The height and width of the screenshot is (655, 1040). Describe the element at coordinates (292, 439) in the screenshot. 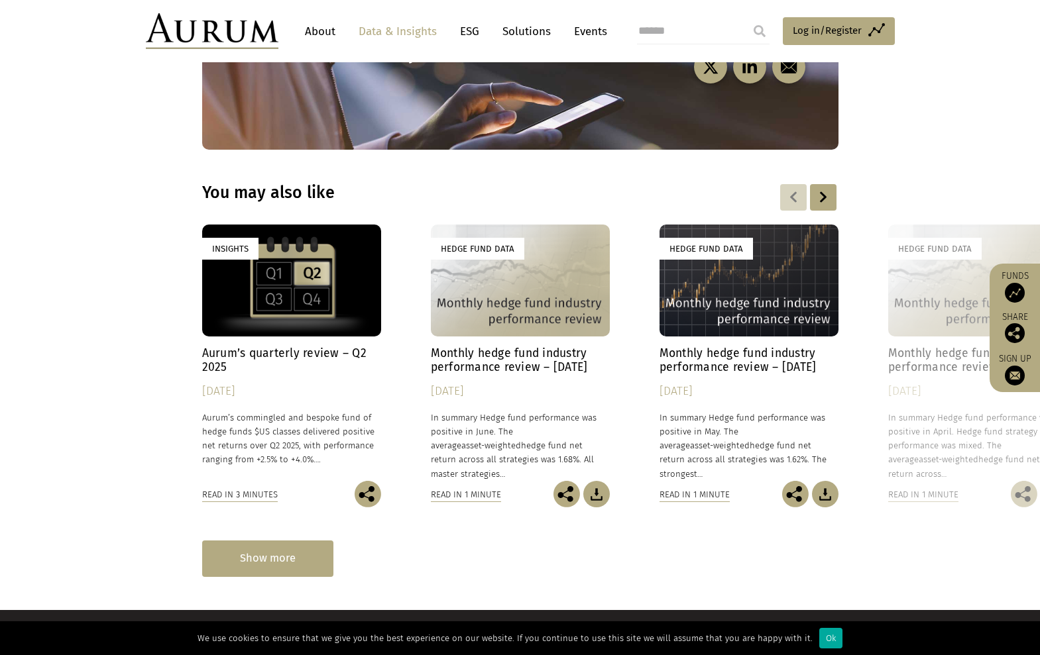

I see `p: Aurum’s commingled and bespoke fund of hedge funds $US classes delivered positive net returns ove...` at that location.